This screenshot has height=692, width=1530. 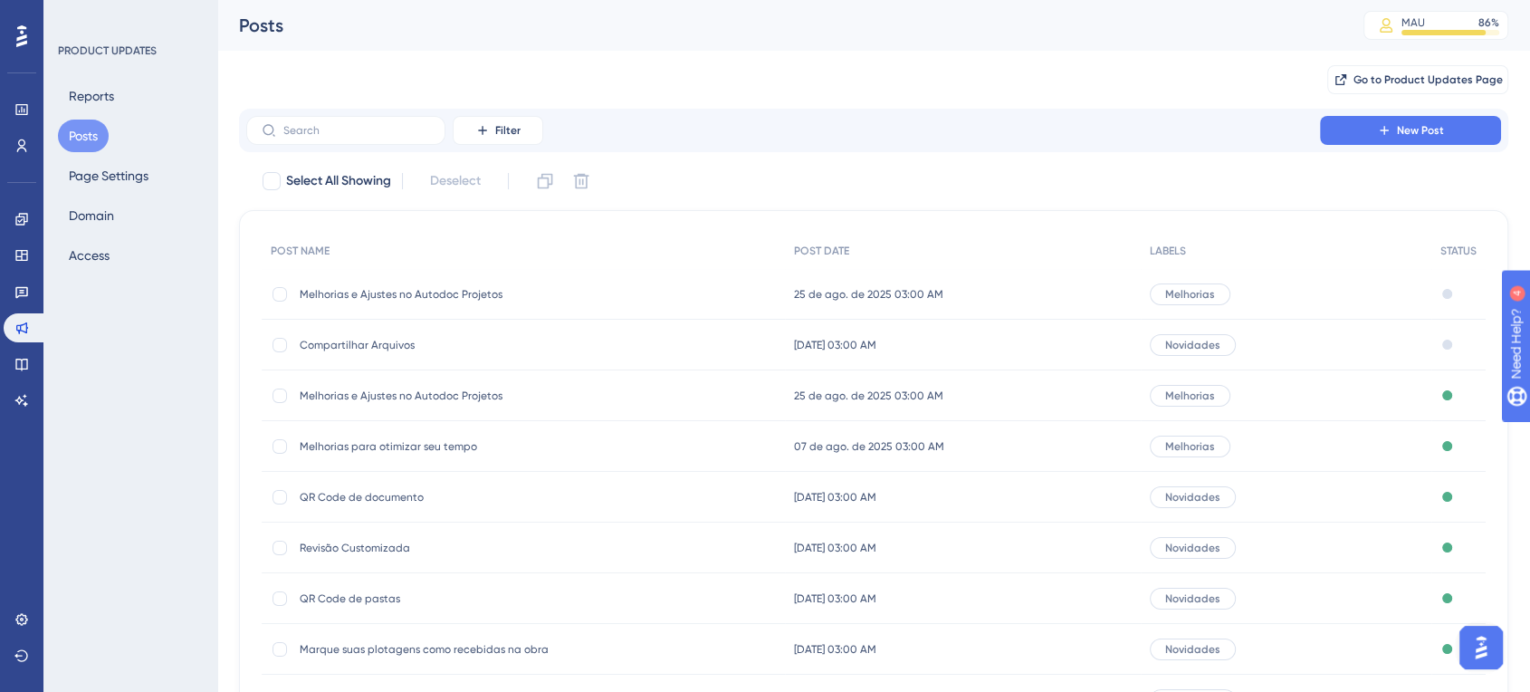 What do you see at coordinates (27, 27) in the screenshot?
I see `button: Open AI Assistant Launcher` at bounding box center [27, 27].